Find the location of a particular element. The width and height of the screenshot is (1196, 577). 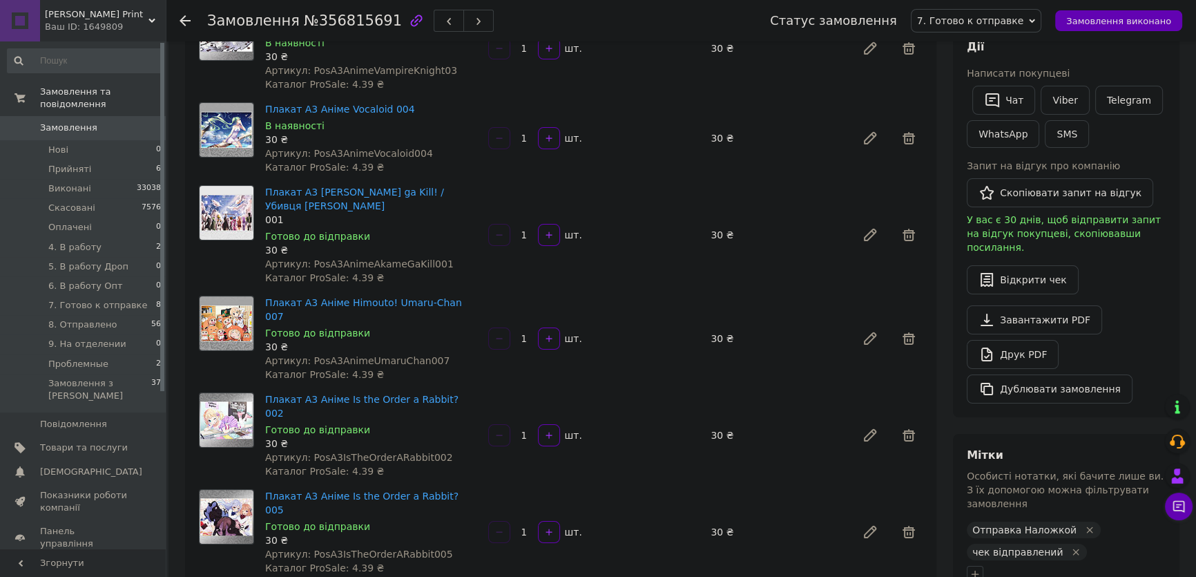

a: Telegram is located at coordinates (1129, 100).